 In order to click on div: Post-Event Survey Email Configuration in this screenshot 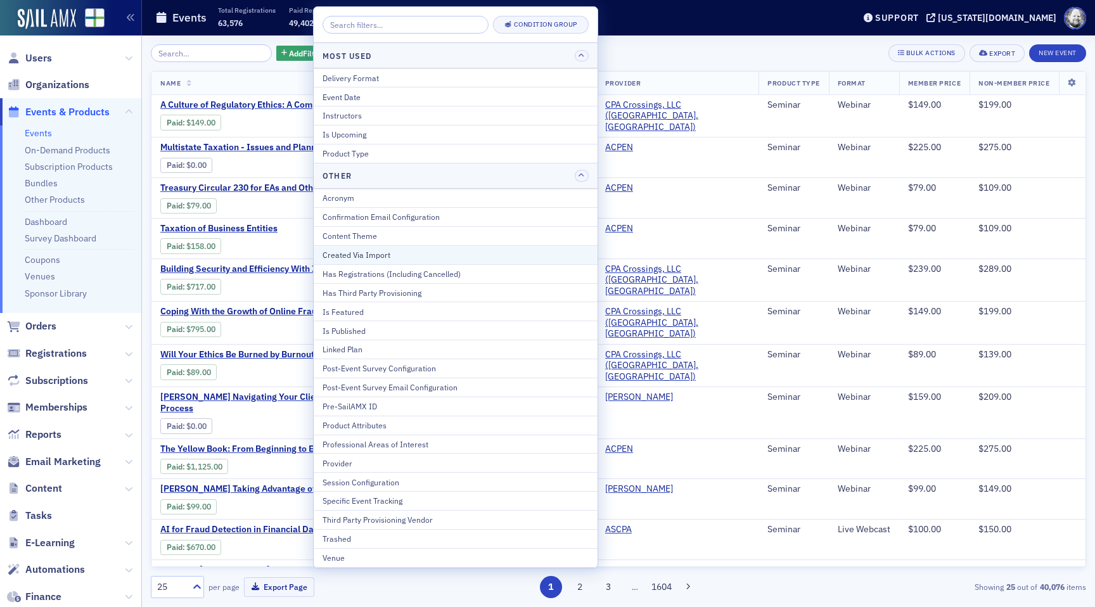, I will do `click(455, 387)`.